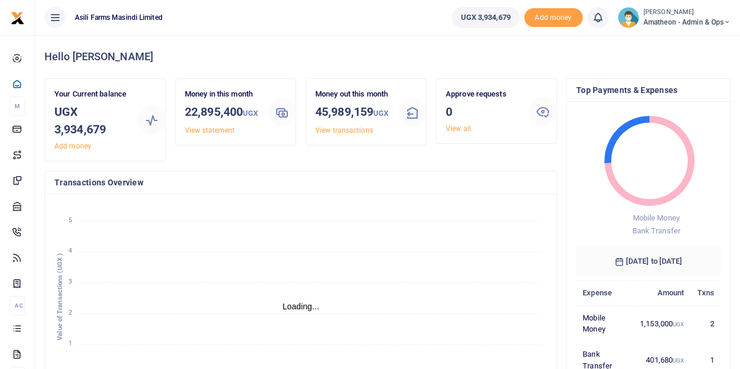 The width and height of the screenshot is (740, 369). Describe the element at coordinates (18, 17) in the screenshot. I see `a: logo-small logo-large logo-large` at that location.